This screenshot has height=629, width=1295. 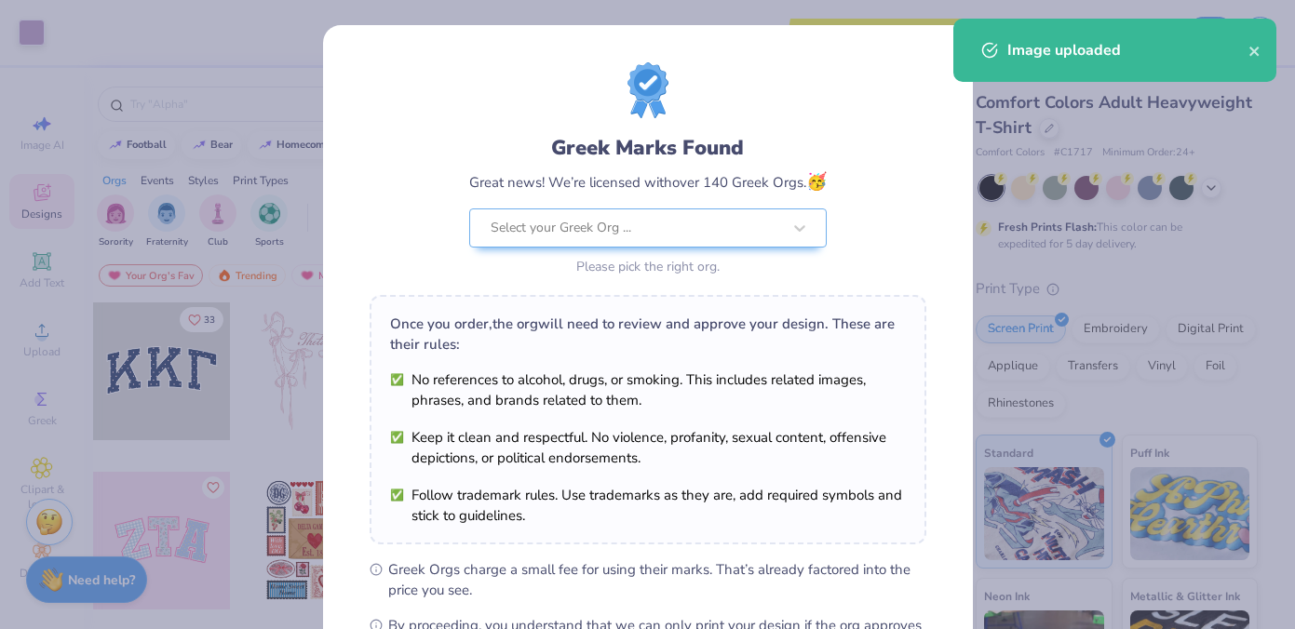 I want to click on div: Greek Marks Found, so click(x=648, y=148).